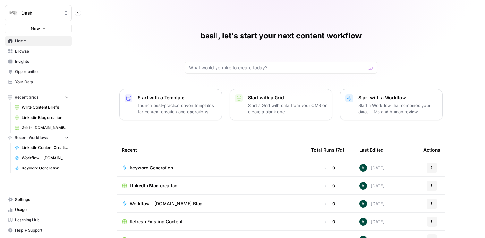 This screenshot has width=485, height=238. What do you see at coordinates (38, 13) in the screenshot?
I see `button: Workspace: Dash` at bounding box center [38, 13].